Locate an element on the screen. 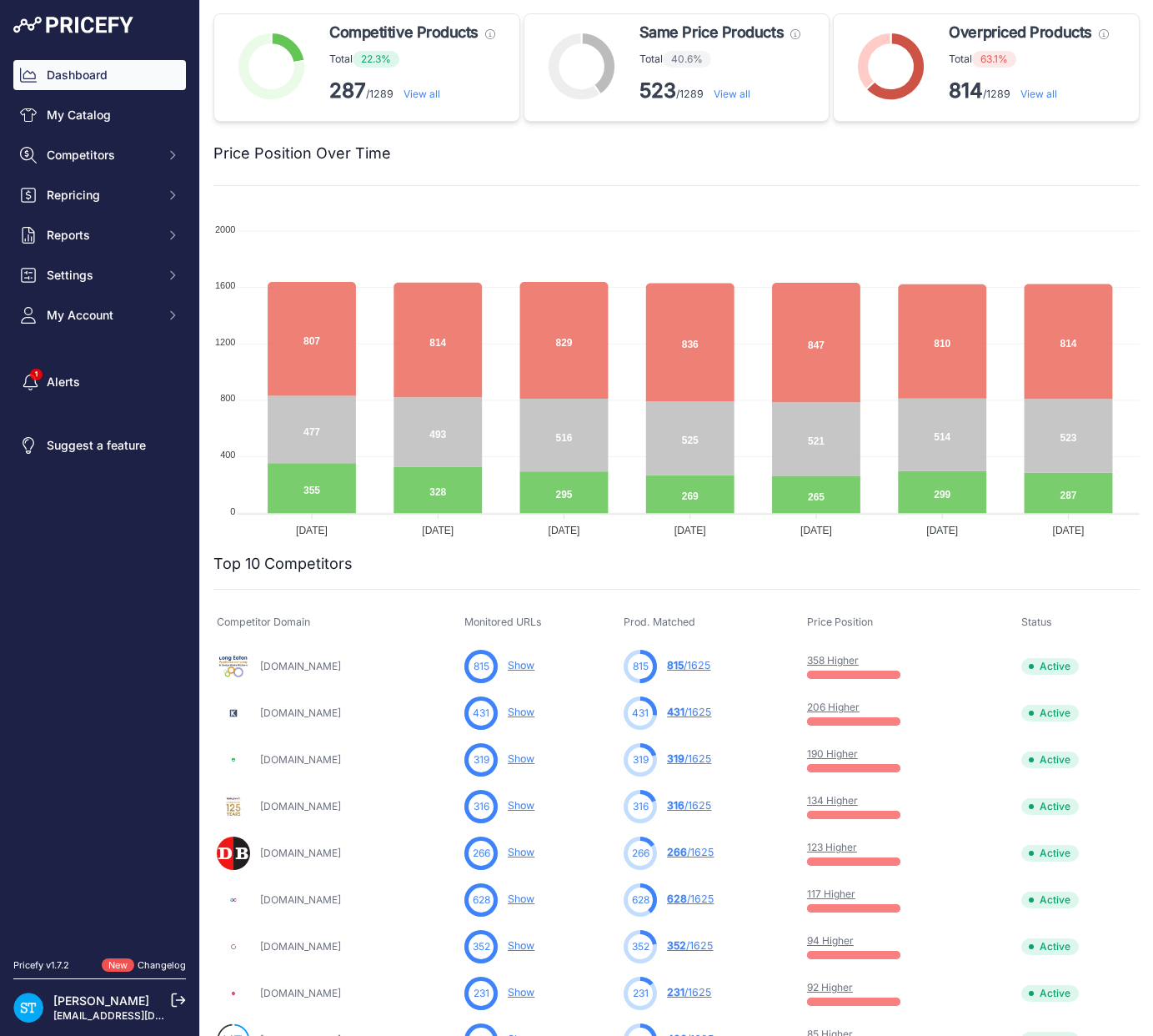  span: My Account is located at coordinates (101, 315).